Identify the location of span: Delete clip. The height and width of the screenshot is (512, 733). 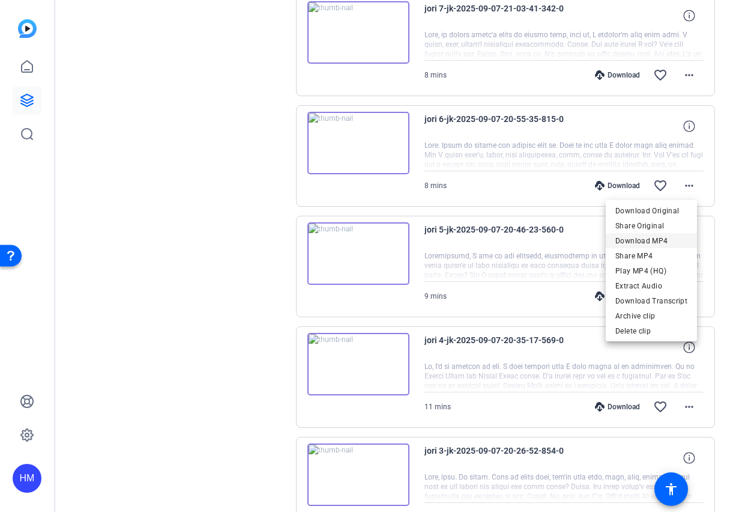
(652, 331).